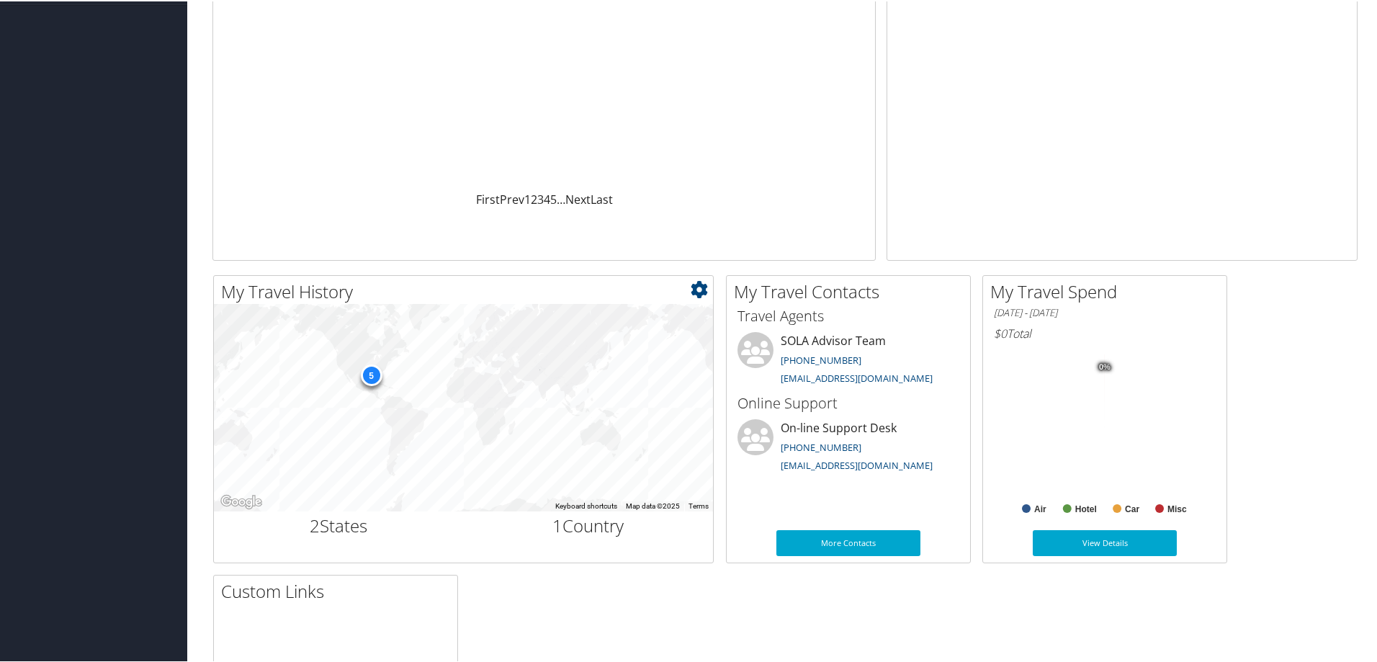 The height and width of the screenshot is (662, 1377). What do you see at coordinates (1000, 332) in the screenshot?
I see `span: $0` at bounding box center [1000, 332].